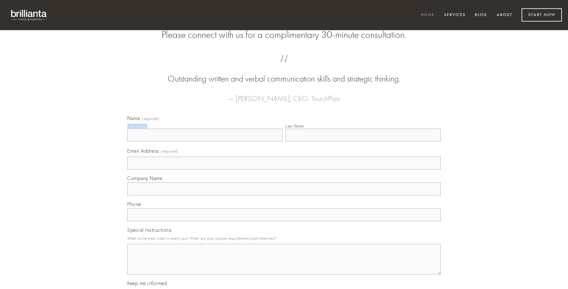  What do you see at coordinates (455, 15) in the screenshot?
I see `a: Services` at bounding box center [455, 15].